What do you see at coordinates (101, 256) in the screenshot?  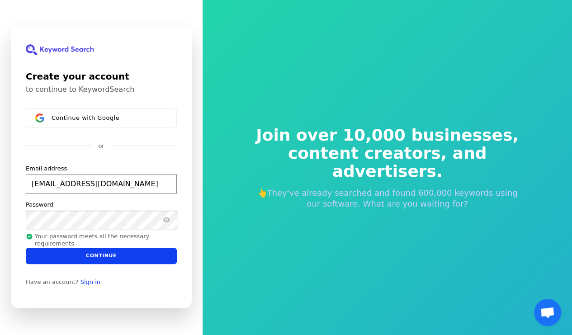 I see `button: Continue` at bounding box center [101, 256].